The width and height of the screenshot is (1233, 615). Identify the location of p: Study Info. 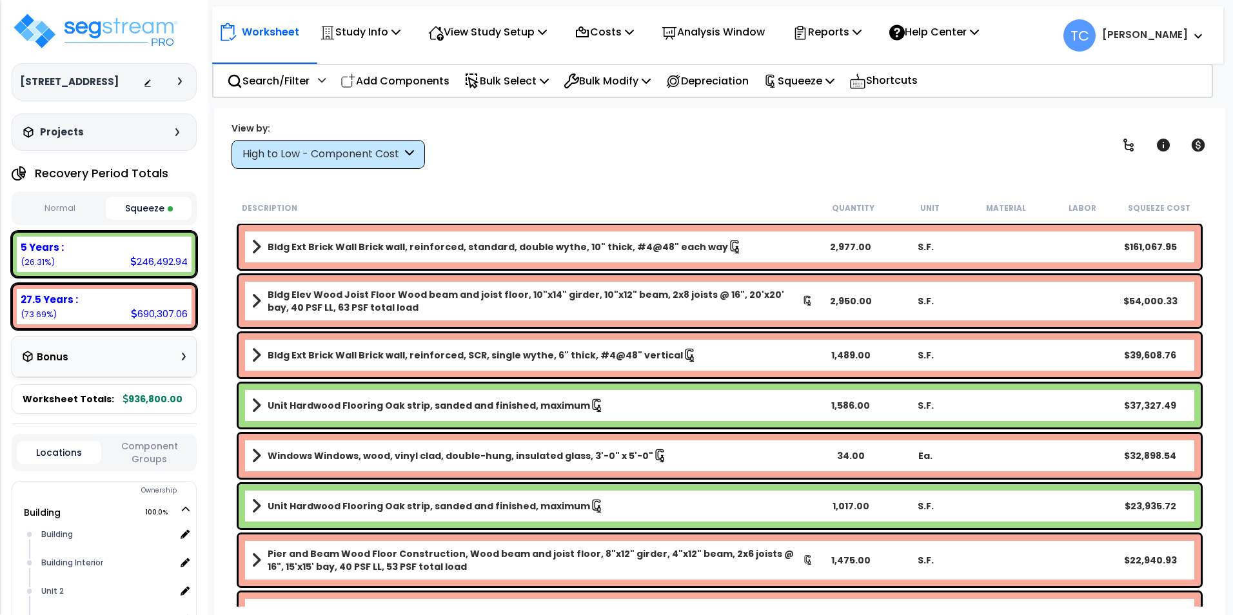
(360, 32).